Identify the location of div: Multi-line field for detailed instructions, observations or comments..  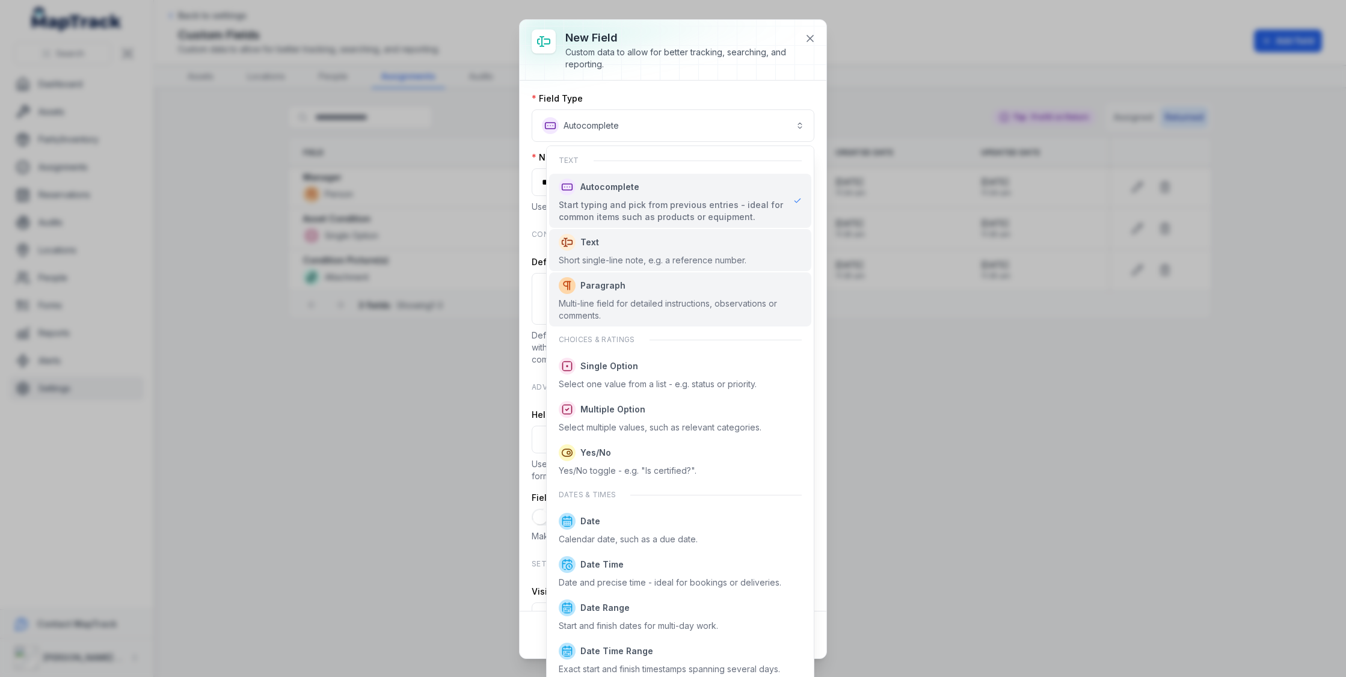
(680, 310).